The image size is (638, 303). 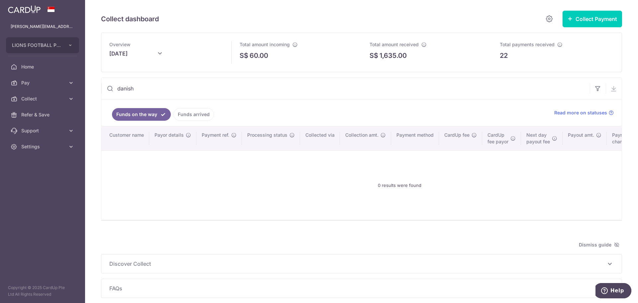 I want to click on p: FAQs, so click(x=362, y=288).